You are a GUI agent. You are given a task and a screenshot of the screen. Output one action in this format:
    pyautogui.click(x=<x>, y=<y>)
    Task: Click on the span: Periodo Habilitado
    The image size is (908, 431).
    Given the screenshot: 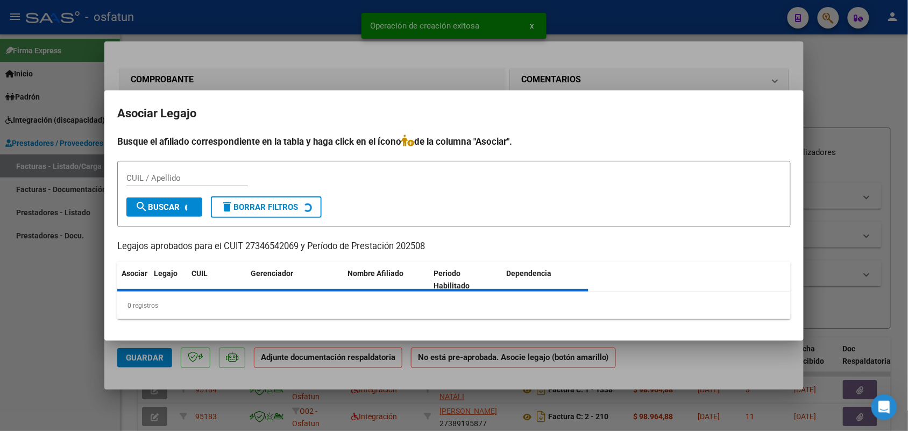 What is the action you would take?
    pyautogui.click(x=452, y=279)
    